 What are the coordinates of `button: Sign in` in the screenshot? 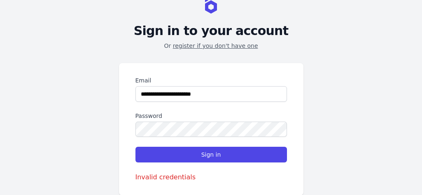 It's located at (211, 154).